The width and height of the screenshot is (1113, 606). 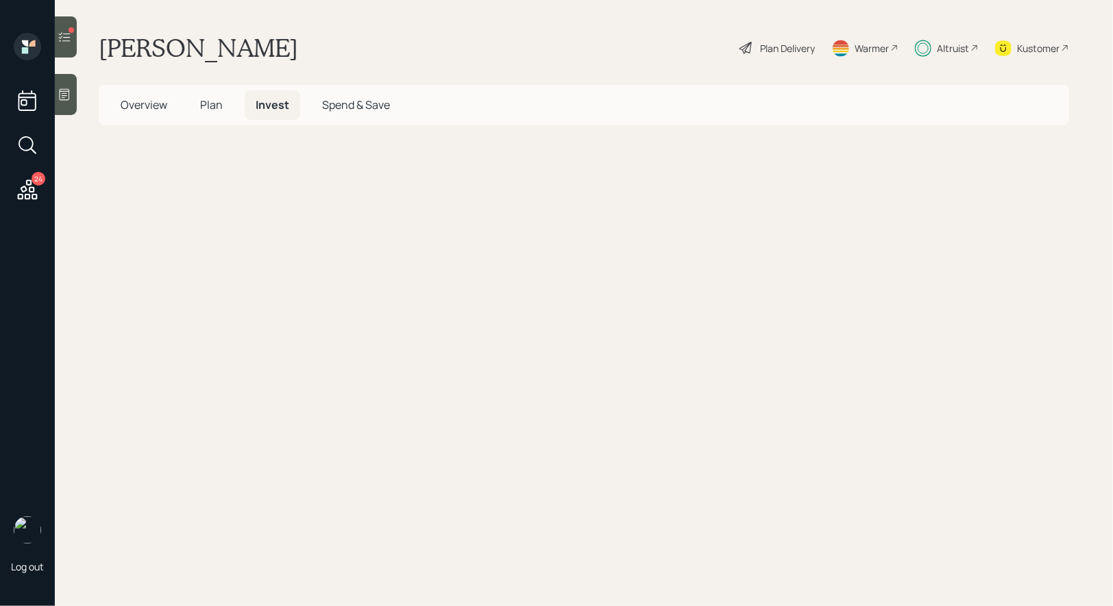 What do you see at coordinates (787, 48) in the screenshot?
I see `div: Plan Delivery` at bounding box center [787, 48].